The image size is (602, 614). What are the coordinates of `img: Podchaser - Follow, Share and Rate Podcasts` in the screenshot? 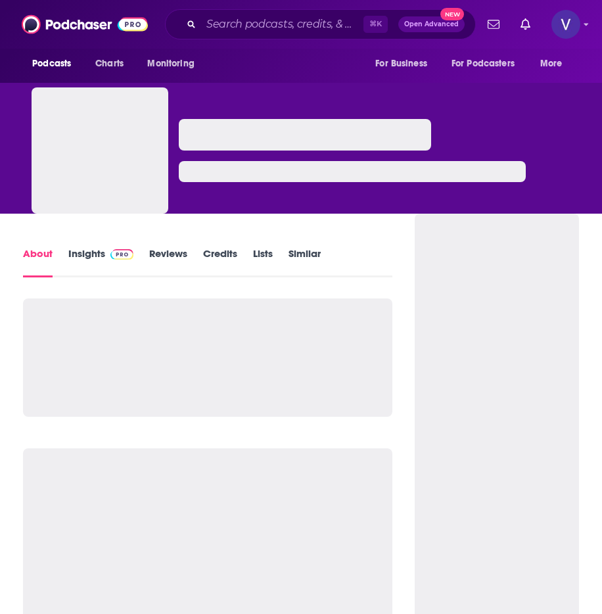 It's located at (85, 24).